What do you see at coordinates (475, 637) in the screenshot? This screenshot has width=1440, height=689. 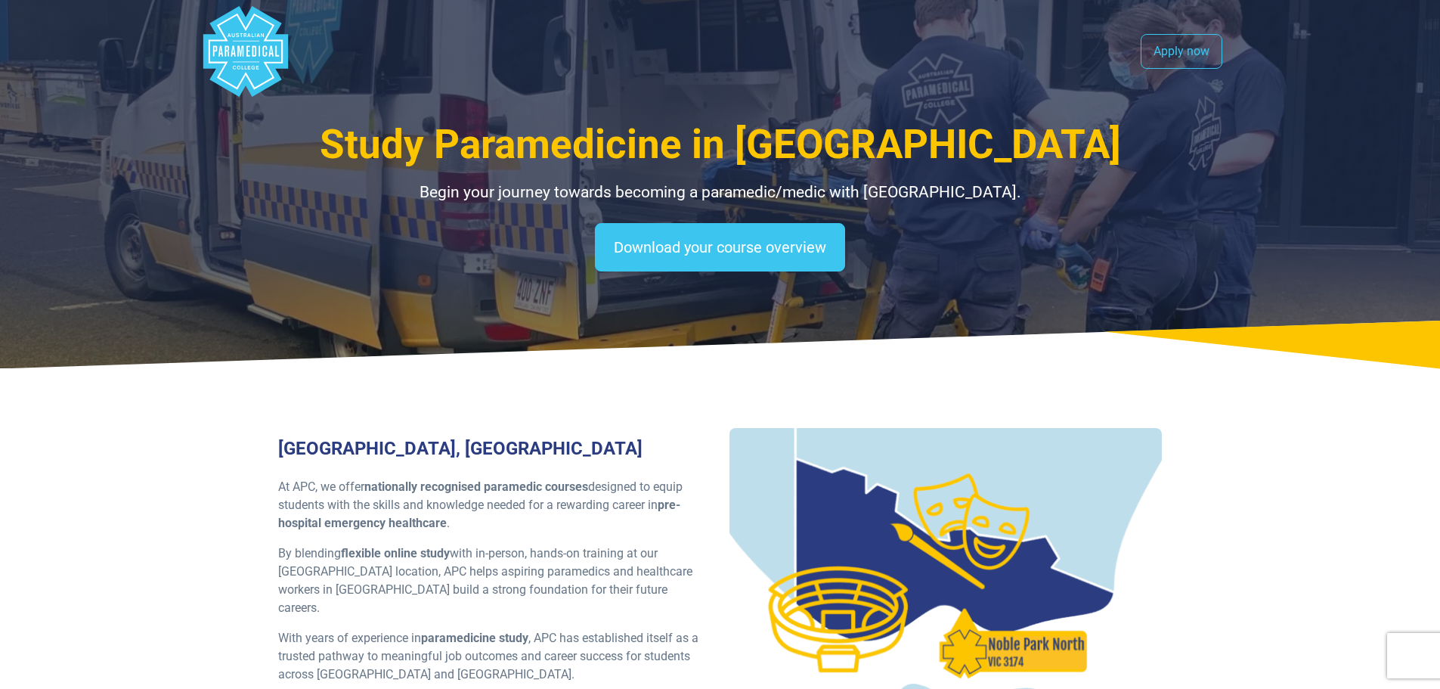 I see `strong: paramedicine study` at bounding box center [475, 637].